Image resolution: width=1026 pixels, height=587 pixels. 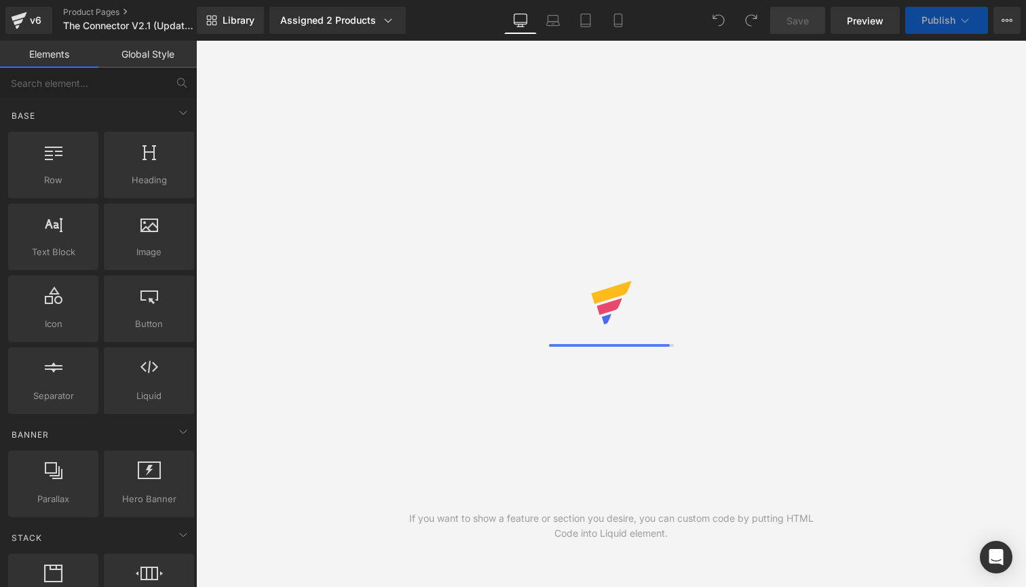 I want to click on span: Base, so click(x=23, y=115).